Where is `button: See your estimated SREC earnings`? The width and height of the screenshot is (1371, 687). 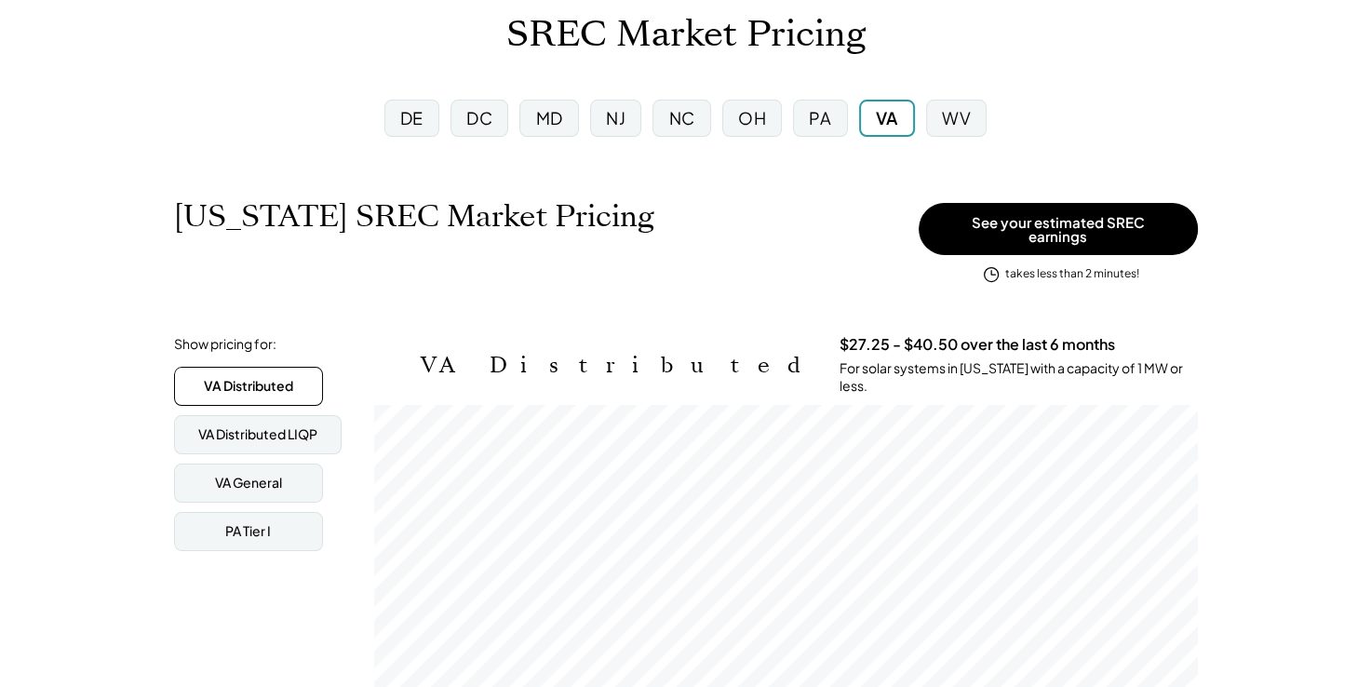 button: See your estimated SREC earnings is located at coordinates (1058, 229).